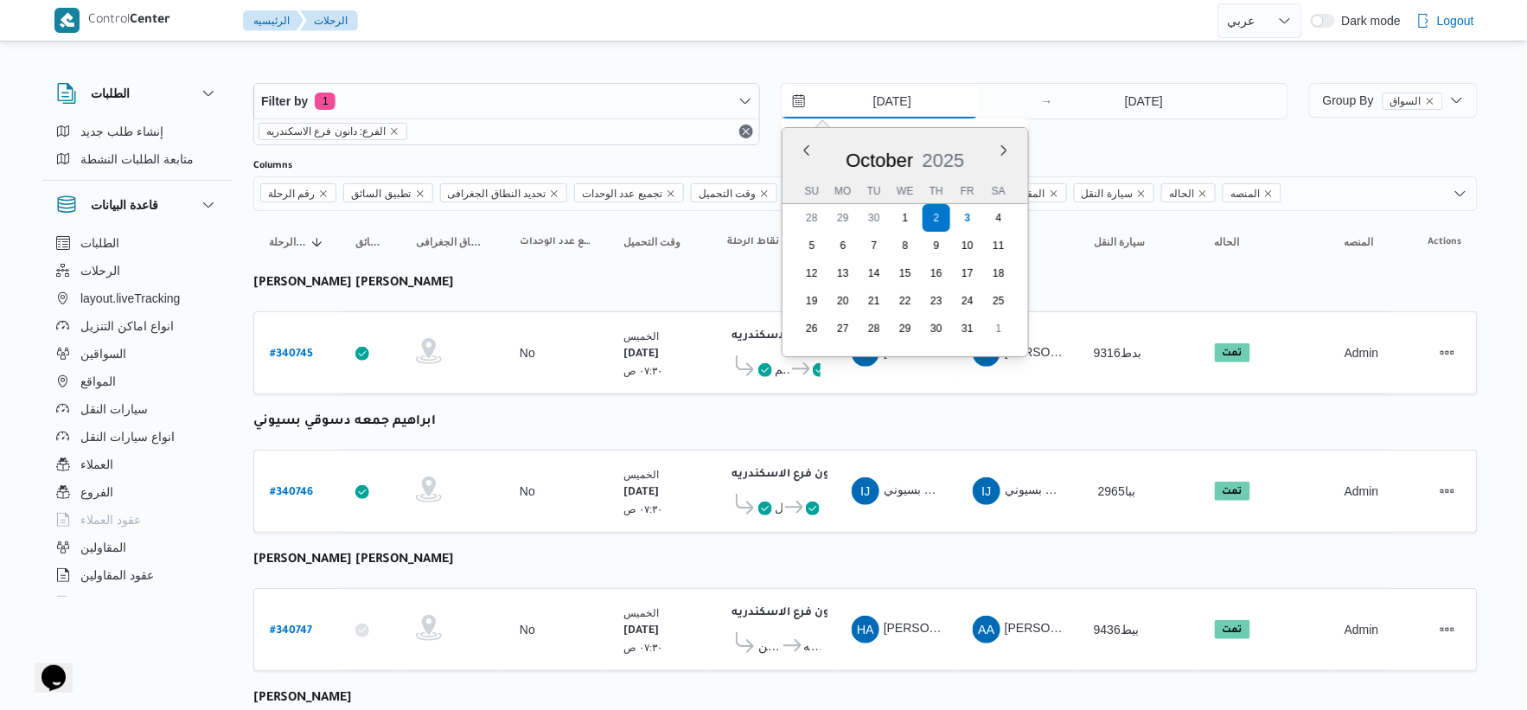  Describe the element at coordinates (746, 131) in the screenshot. I see `button: Remove` at that location.